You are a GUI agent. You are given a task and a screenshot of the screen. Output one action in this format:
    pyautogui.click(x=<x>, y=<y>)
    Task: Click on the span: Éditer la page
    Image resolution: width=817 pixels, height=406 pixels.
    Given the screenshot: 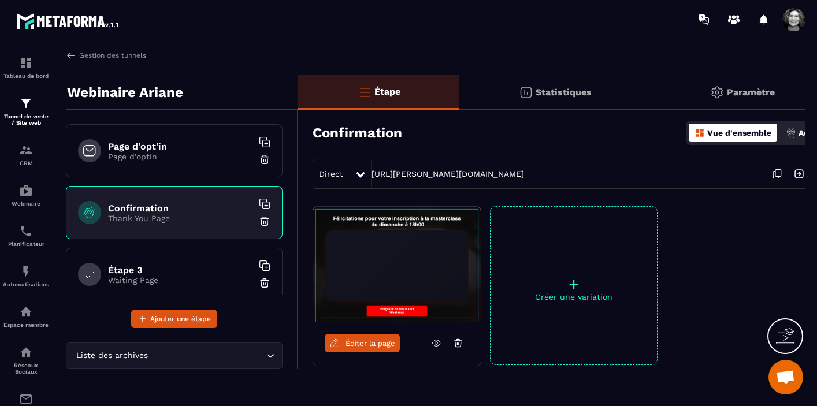 What is the action you would take?
    pyautogui.click(x=370, y=343)
    